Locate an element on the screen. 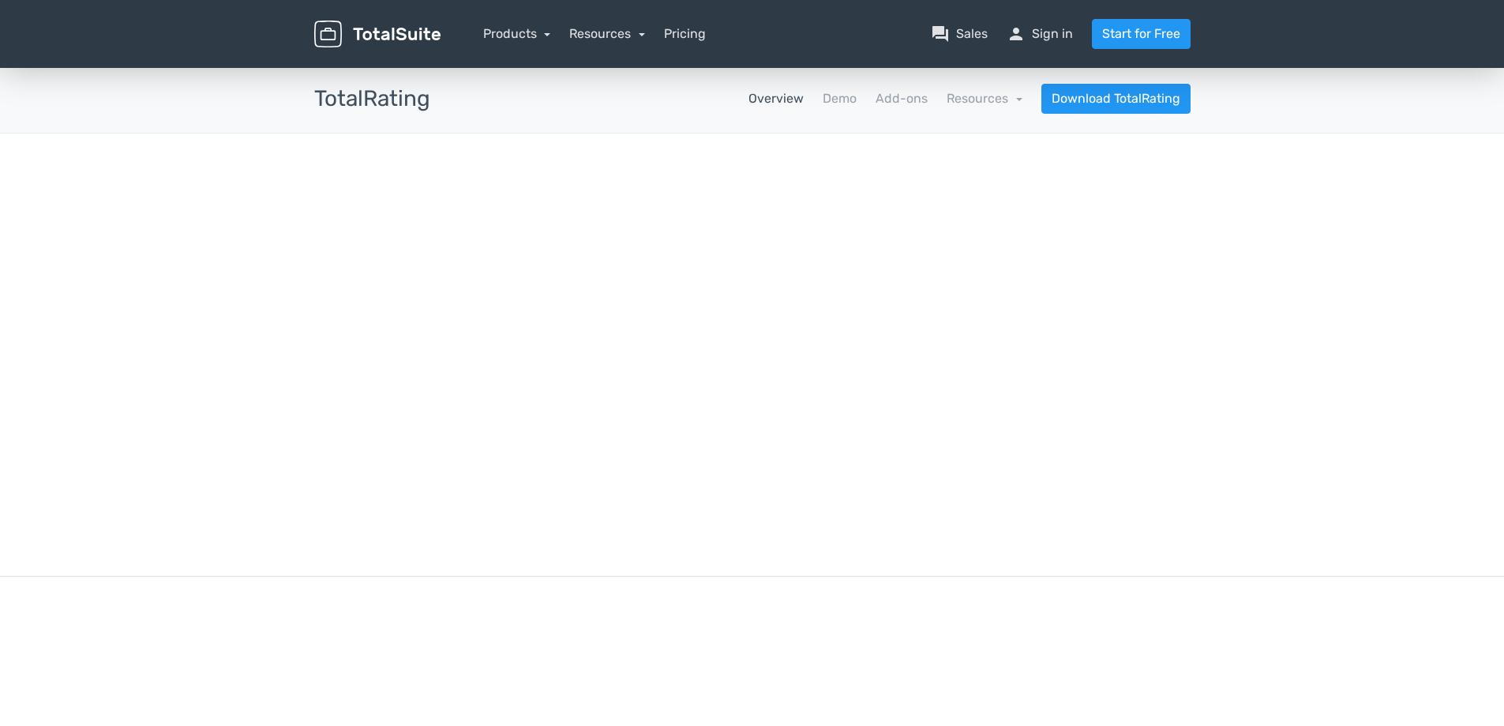  img: TotalSuite for WordPress is located at coordinates (377, 34).